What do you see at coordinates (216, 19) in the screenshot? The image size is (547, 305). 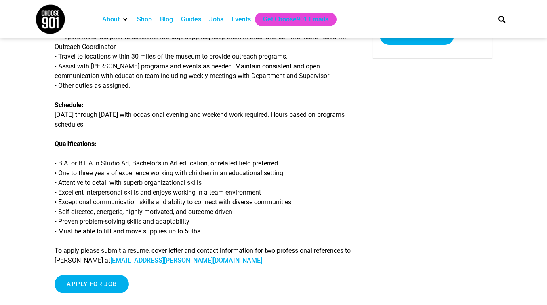 I see `a: Jobs` at bounding box center [216, 19].